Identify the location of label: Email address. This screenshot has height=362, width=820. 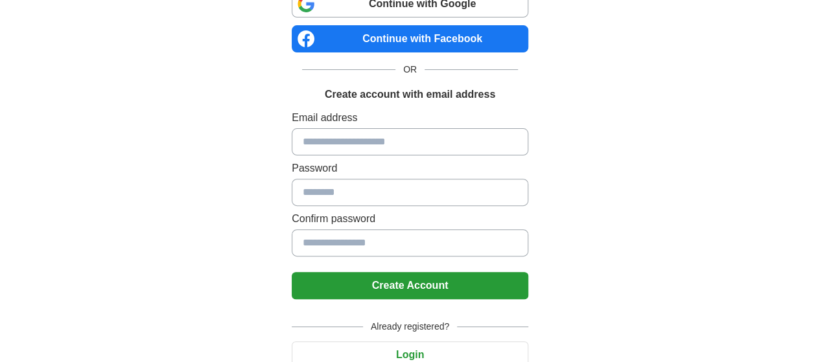
(410, 118).